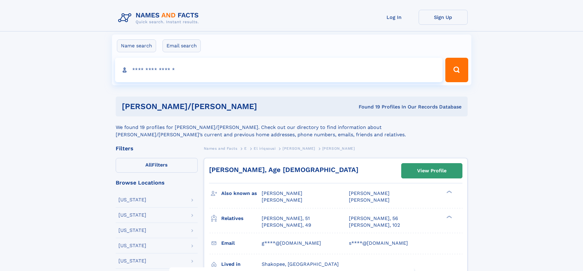 The height and width of the screenshot is (271, 583). What do you see at coordinates (160, 18) in the screenshot?
I see `img: Logo Names and Facts` at bounding box center [160, 18].